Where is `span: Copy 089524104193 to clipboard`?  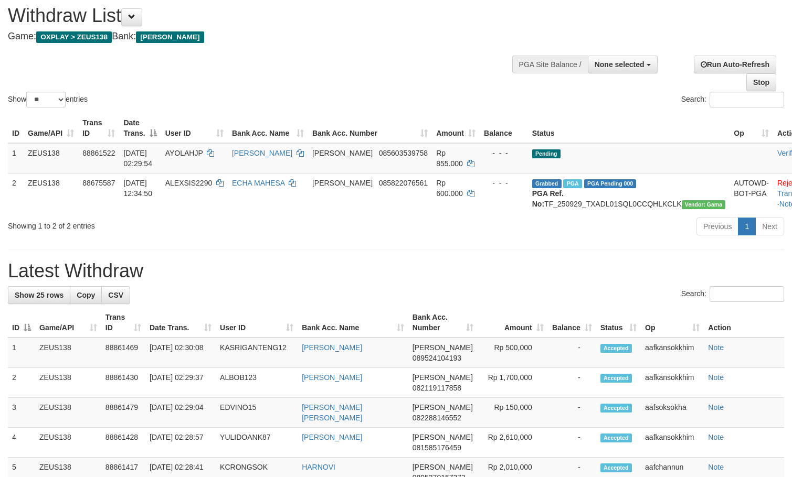 span: Copy 089524104193 to clipboard is located at coordinates (436, 358).